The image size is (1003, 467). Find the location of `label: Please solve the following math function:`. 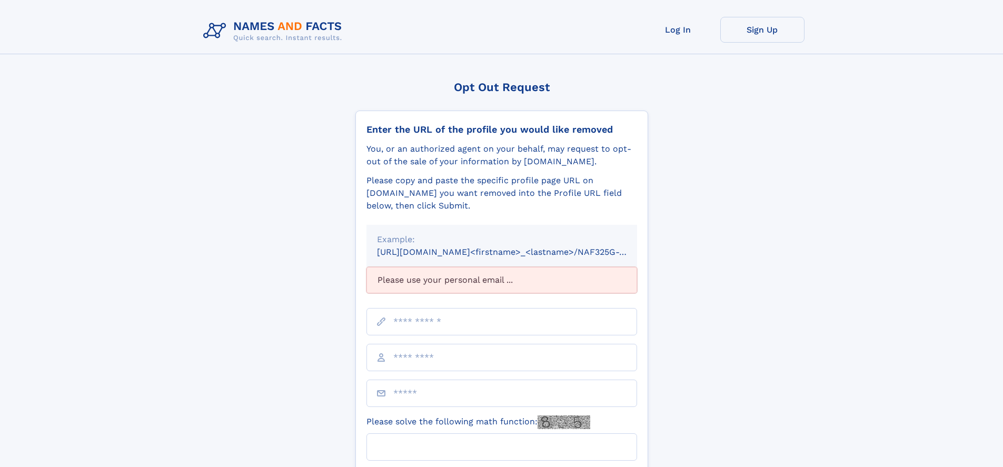

label: Please solve the following math function: is located at coordinates (478, 422).